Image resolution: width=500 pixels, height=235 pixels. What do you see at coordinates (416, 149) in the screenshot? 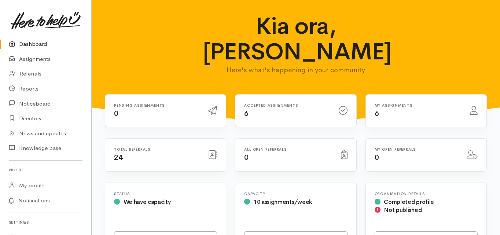
I see `h6: My open referrals` at bounding box center [416, 149].